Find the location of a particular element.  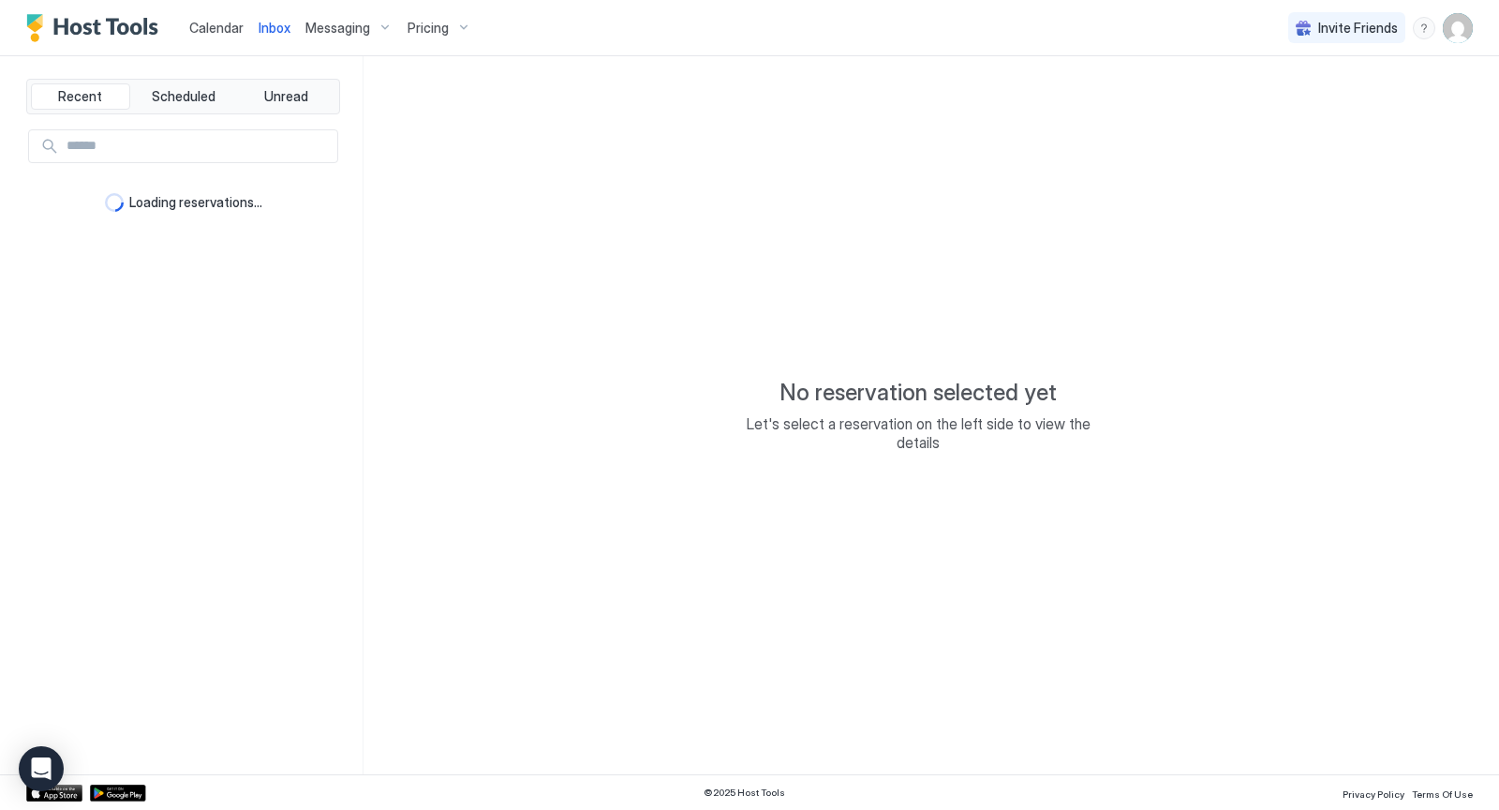

span: No reservation selected yet is located at coordinates (918, 393).